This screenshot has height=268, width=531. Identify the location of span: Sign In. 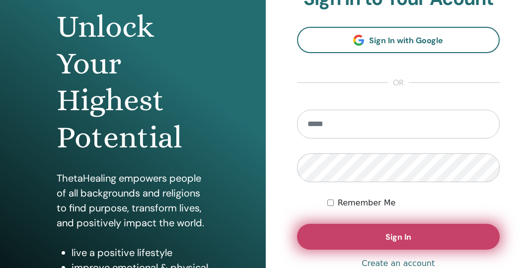
(398, 237).